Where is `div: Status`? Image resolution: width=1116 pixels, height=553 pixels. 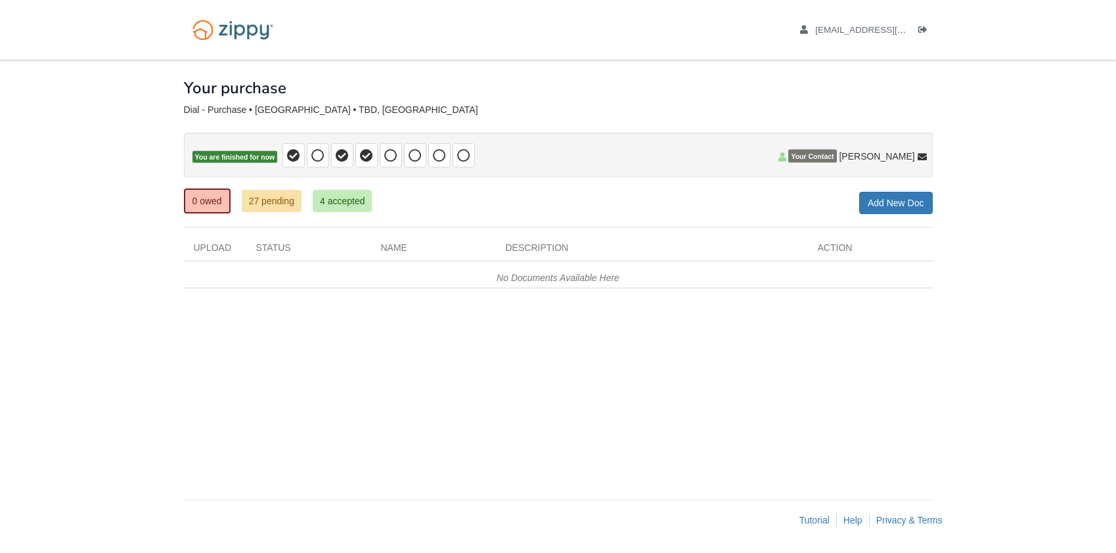
div: Status is located at coordinates (309, 251).